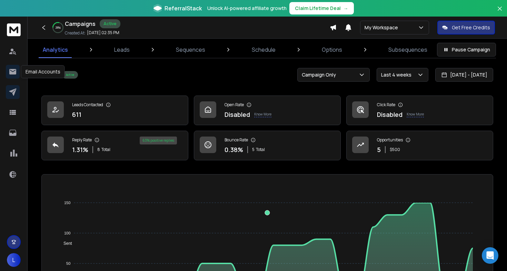  What do you see at coordinates (14, 260) in the screenshot?
I see `button: L` at bounding box center [14, 260].